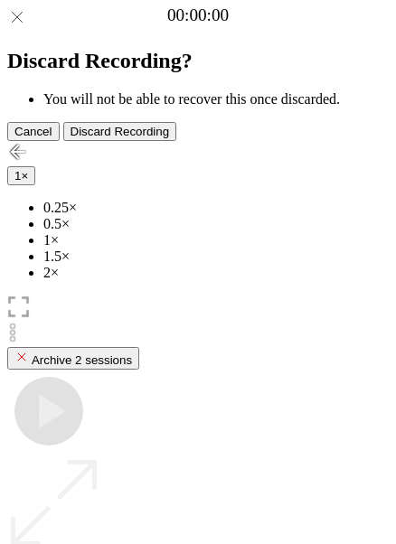 The image size is (396, 544). What do you see at coordinates (120, 131) in the screenshot?
I see `button: Discard Recording` at bounding box center [120, 131].